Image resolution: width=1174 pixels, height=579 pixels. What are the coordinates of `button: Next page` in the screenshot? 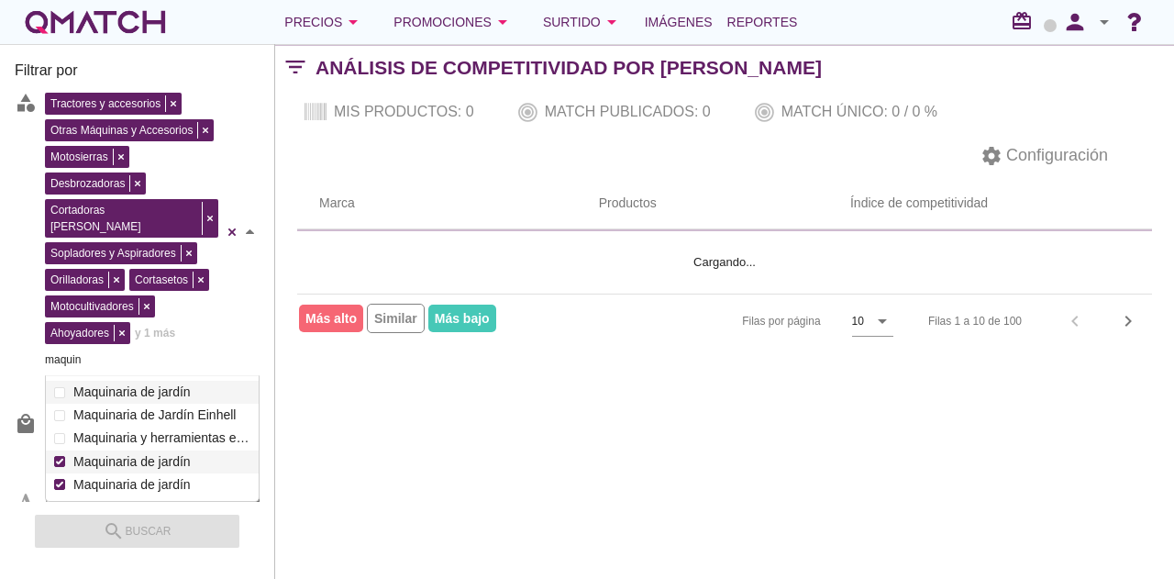 It's located at (1128, 321).